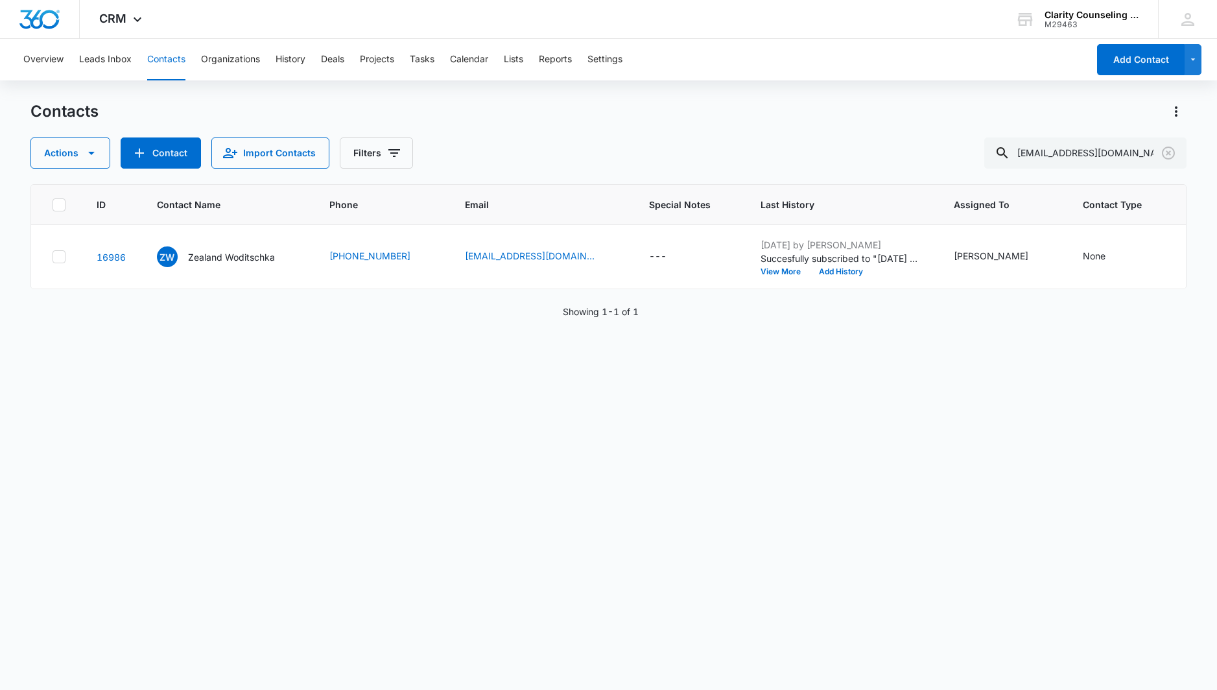  Describe the element at coordinates (290, 60) in the screenshot. I see `button: History` at that location.